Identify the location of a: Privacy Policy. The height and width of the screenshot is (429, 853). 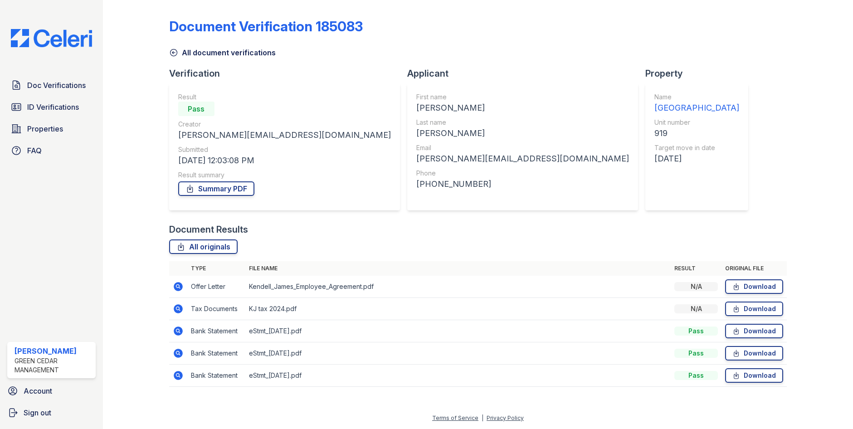
(505, 417).